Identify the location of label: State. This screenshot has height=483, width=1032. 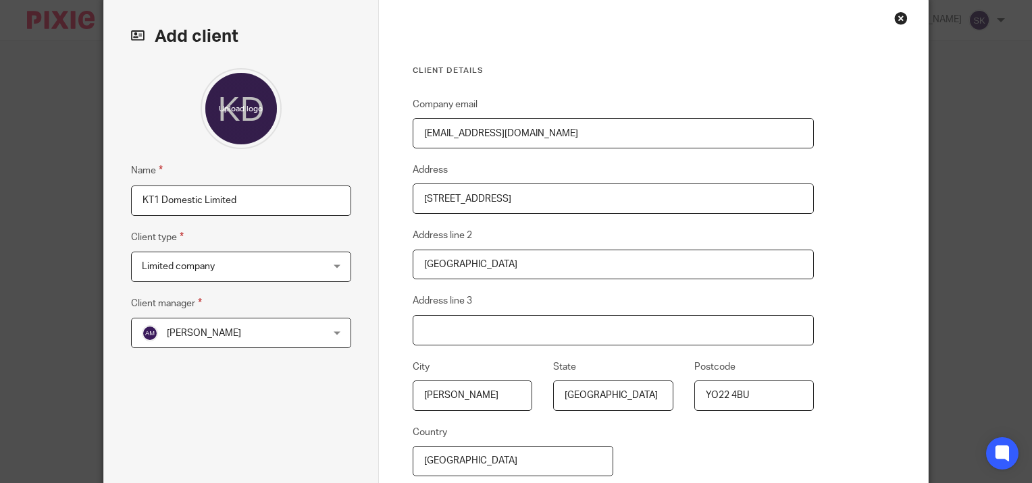
(564, 367).